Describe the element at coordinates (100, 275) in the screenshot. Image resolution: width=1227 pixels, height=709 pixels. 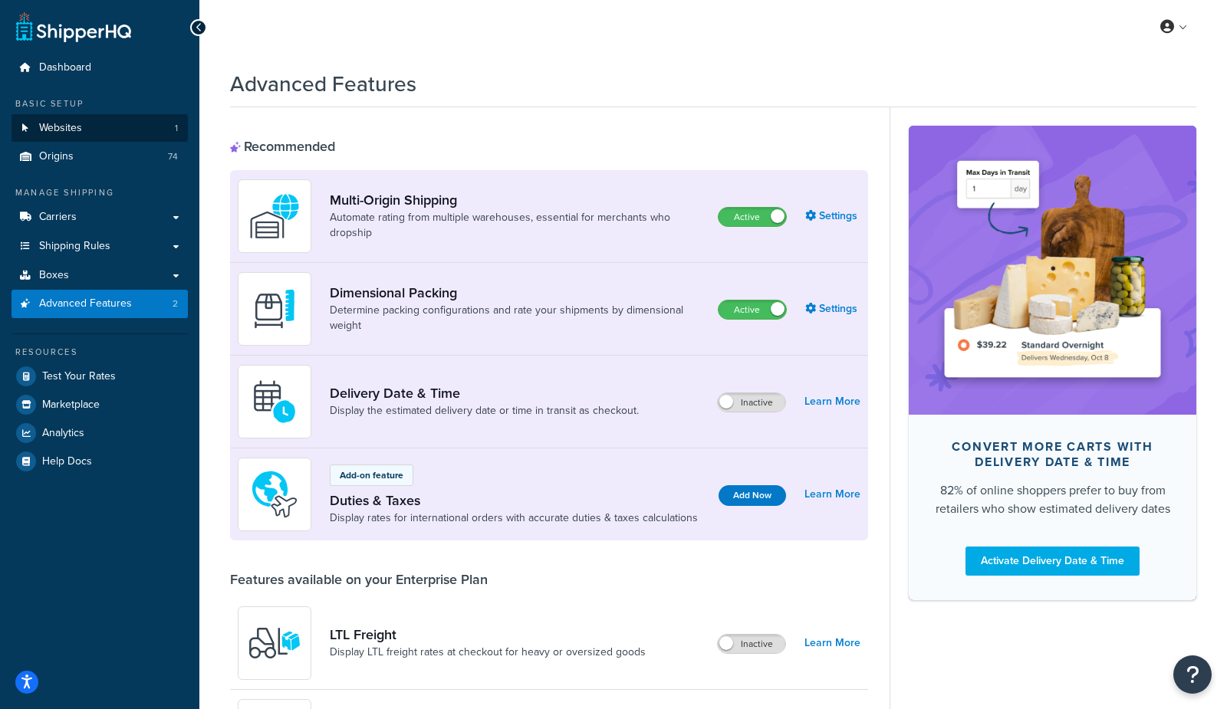
I see `li: Boxes` at that location.